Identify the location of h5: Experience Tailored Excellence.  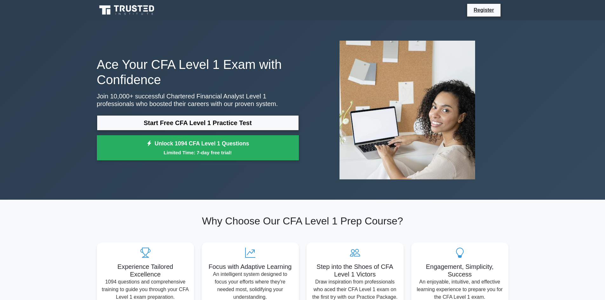
(145, 271).